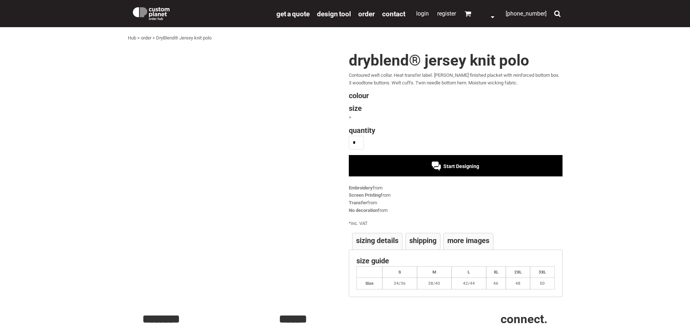 Image resolution: width=690 pixels, height=330 pixels. I want to click on span: order, so click(367, 14).